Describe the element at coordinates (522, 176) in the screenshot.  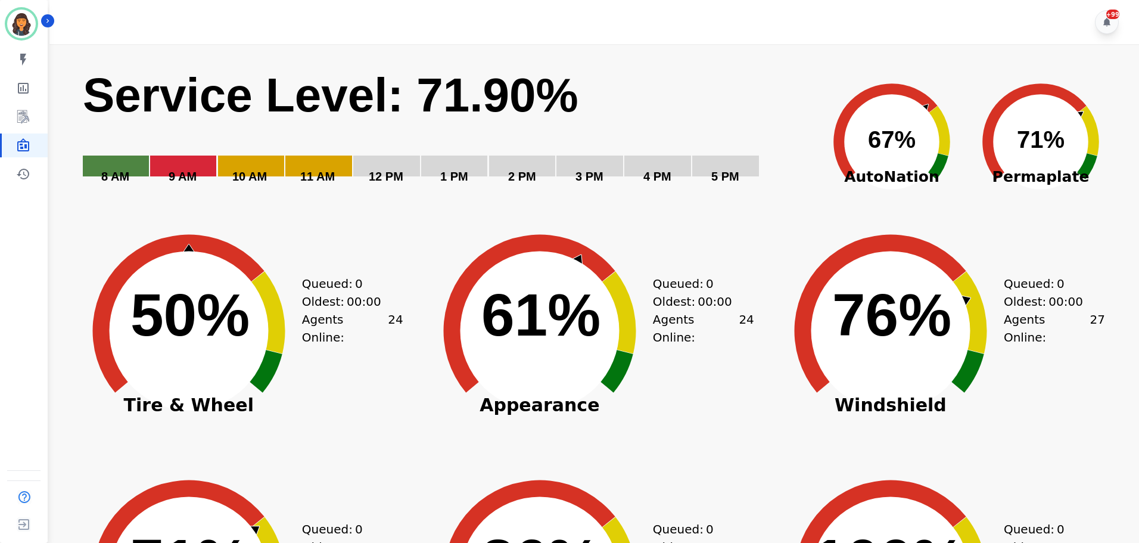
I see `text: 2 PM` at that location.